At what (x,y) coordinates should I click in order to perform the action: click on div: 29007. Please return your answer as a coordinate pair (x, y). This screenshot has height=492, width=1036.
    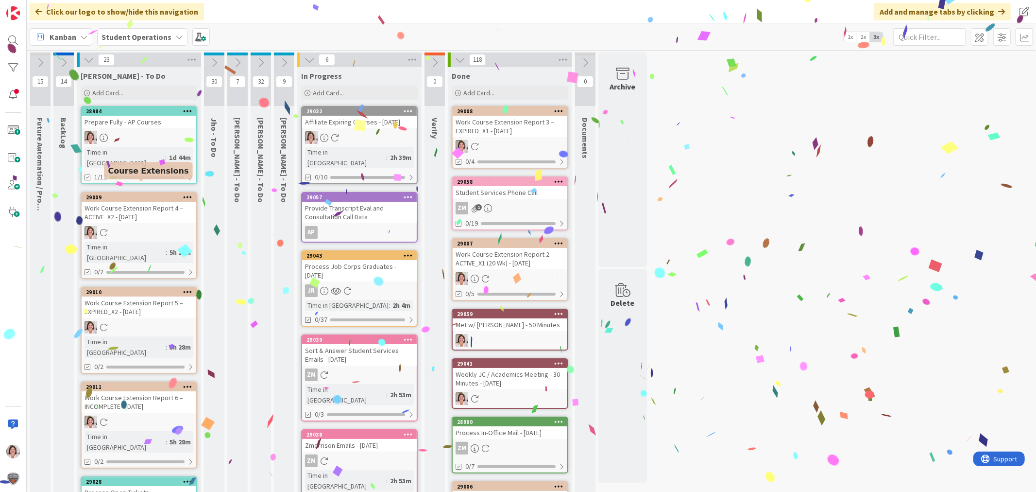
    Looking at the image, I should click on (510, 243).